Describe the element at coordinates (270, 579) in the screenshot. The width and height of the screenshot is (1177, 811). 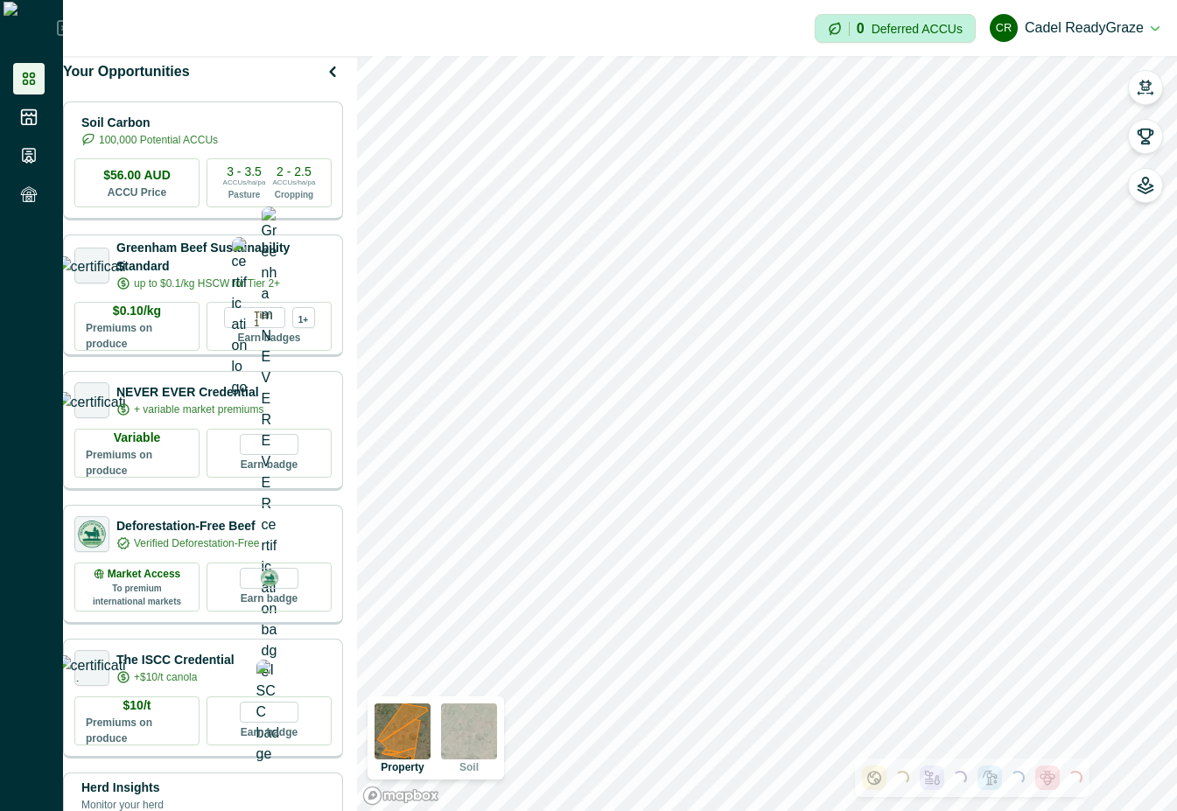
I see `img: DFB badge` at that location.